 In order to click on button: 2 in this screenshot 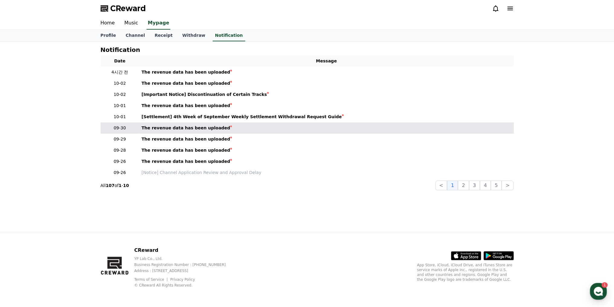, I will do `click(463, 186)`.